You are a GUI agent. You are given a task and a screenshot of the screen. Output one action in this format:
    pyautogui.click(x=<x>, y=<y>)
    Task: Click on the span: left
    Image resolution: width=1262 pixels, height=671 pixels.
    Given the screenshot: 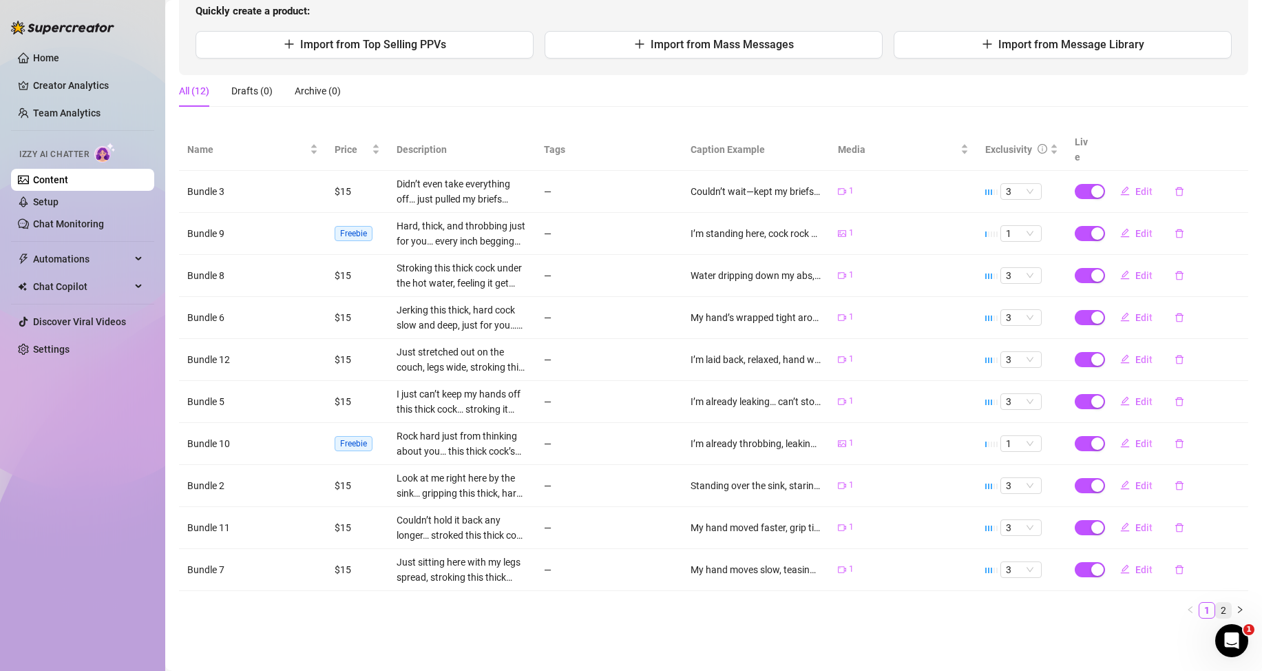 What is the action you would take?
    pyautogui.click(x=1191, y=609)
    